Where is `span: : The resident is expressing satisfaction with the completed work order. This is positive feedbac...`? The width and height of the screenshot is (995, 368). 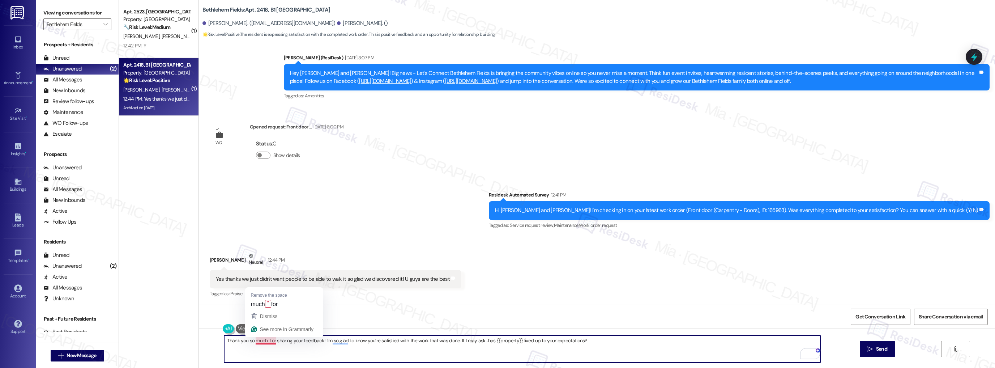 span: : The resident is expressing satisfaction with the completed work order. This is positive feedbac... is located at coordinates (349, 34).